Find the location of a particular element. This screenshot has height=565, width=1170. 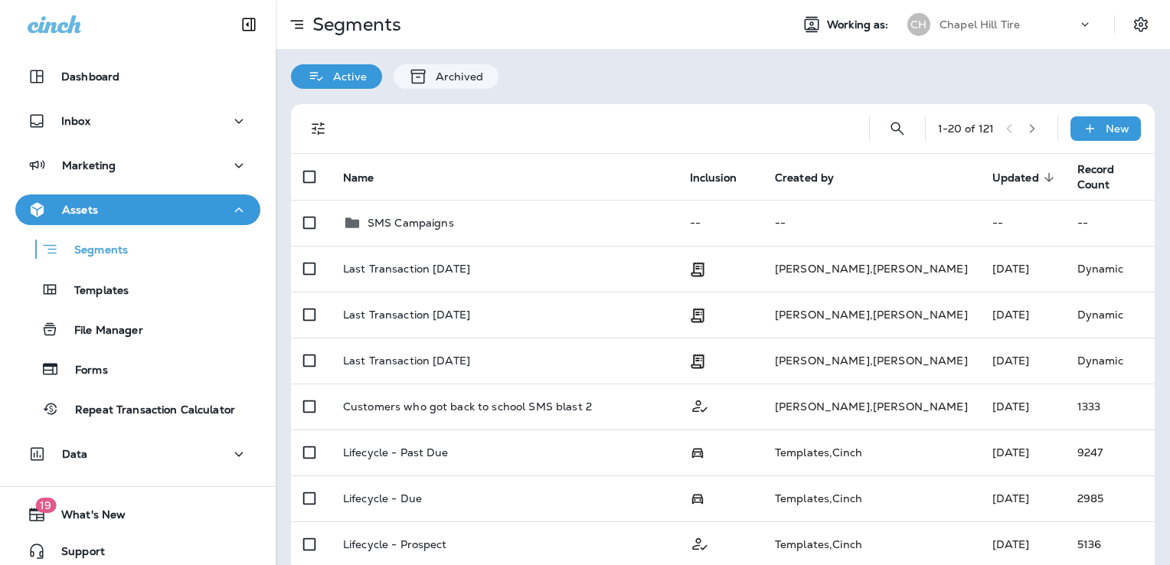

p: Lifecycle - Prospect is located at coordinates (395, 544).